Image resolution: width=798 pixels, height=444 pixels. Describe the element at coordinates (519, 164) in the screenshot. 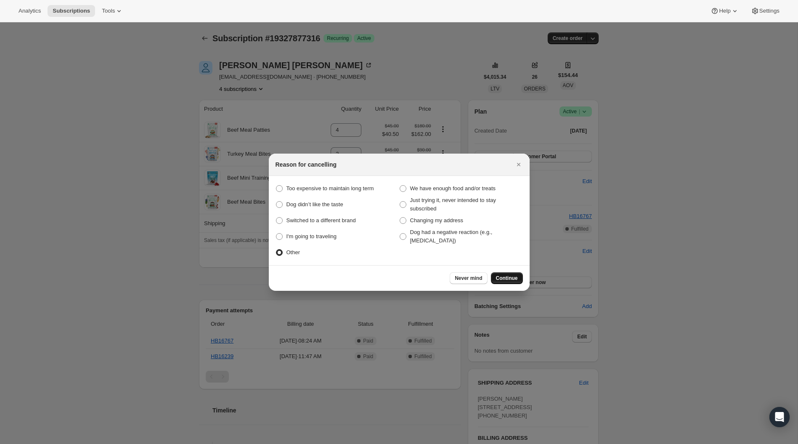

I see `button: Close` at that location.